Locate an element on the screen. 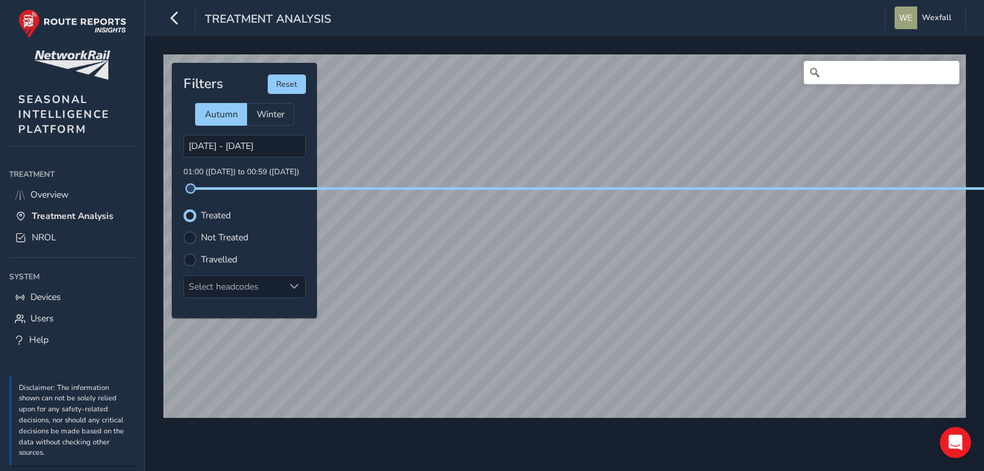  a: Treatment Analysis is located at coordinates (72, 216).